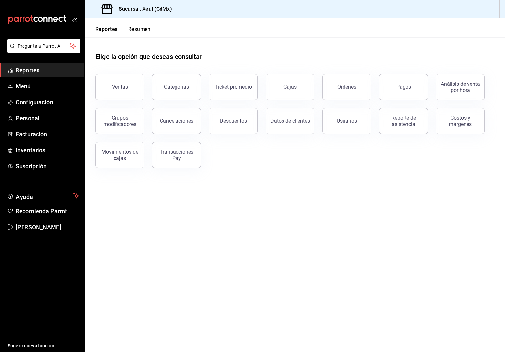  I want to click on a: Pregunta a Parrot AI, so click(42, 51).